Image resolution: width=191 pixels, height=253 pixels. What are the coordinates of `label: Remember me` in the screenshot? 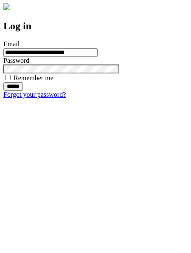 It's located at (34, 78).